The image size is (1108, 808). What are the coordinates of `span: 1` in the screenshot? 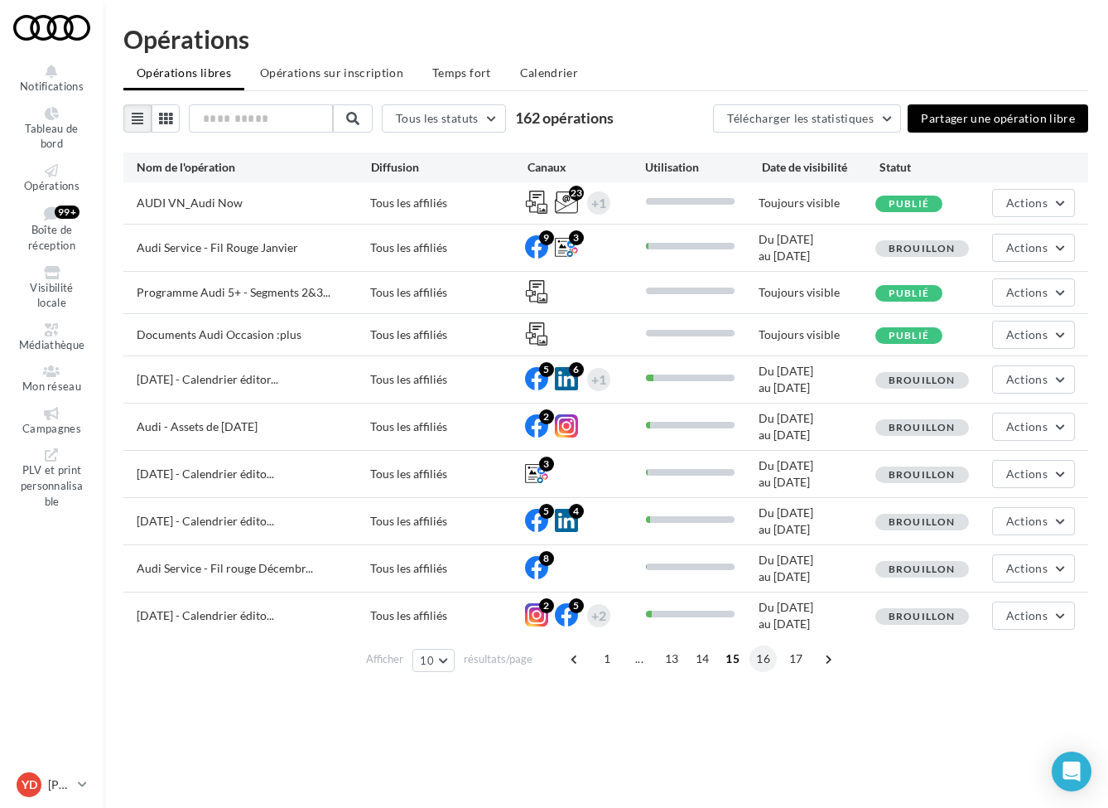 It's located at (607, 659).